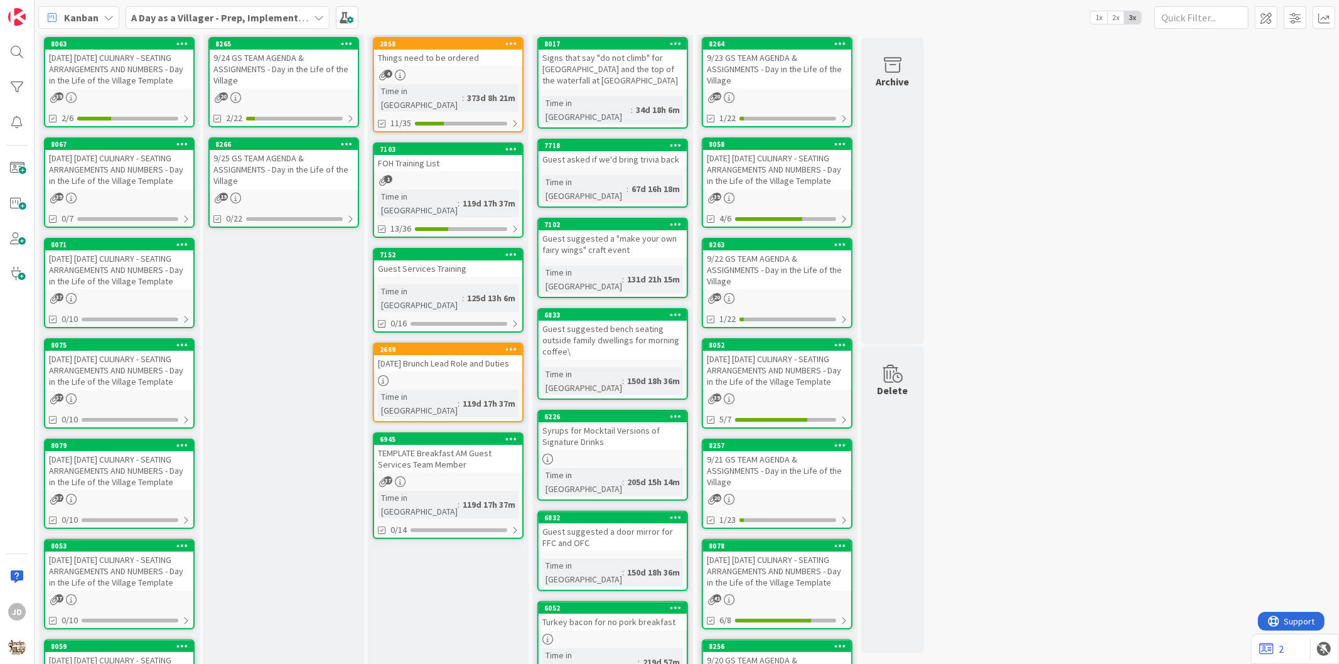 The height and width of the screenshot is (664, 1339). I want to click on span: 1, so click(388, 179).